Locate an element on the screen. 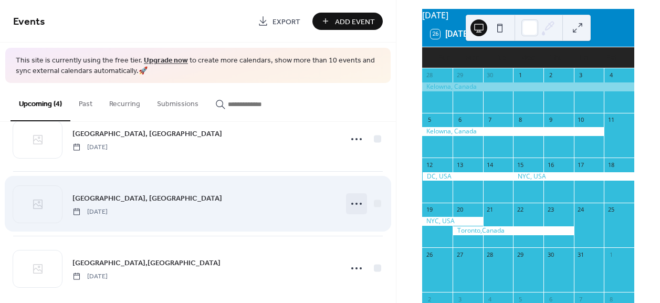 This screenshot has width=660, height=303. div: Sun is located at coordinates (444, 58).